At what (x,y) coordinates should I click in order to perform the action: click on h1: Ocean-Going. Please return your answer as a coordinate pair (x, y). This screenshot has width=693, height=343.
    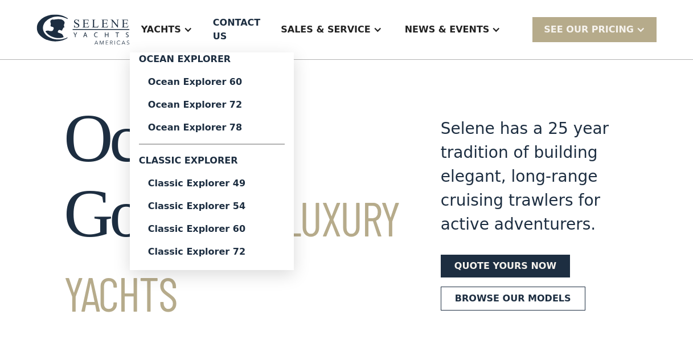
    Looking at the image, I should click on (232, 213).